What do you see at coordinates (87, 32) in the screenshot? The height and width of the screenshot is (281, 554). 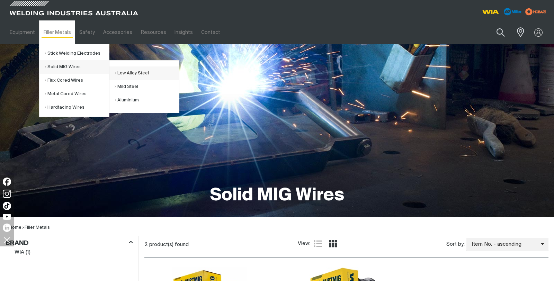 I see `a: Safety` at bounding box center [87, 32].